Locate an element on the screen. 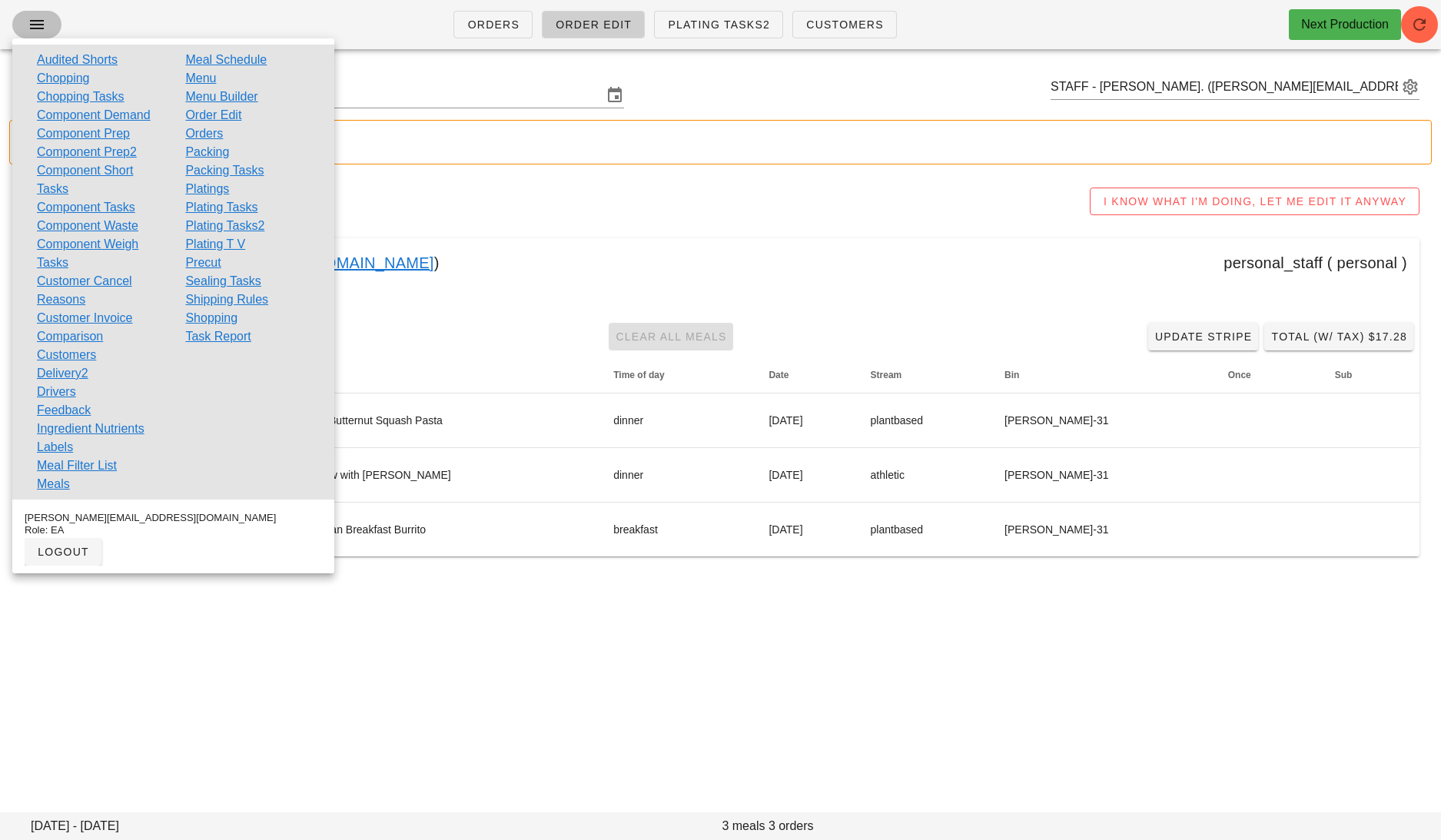  div: Role: EA is located at coordinates (173, 530).